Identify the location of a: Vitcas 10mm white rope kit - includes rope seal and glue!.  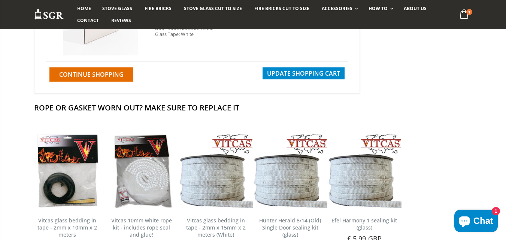
(142, 227).